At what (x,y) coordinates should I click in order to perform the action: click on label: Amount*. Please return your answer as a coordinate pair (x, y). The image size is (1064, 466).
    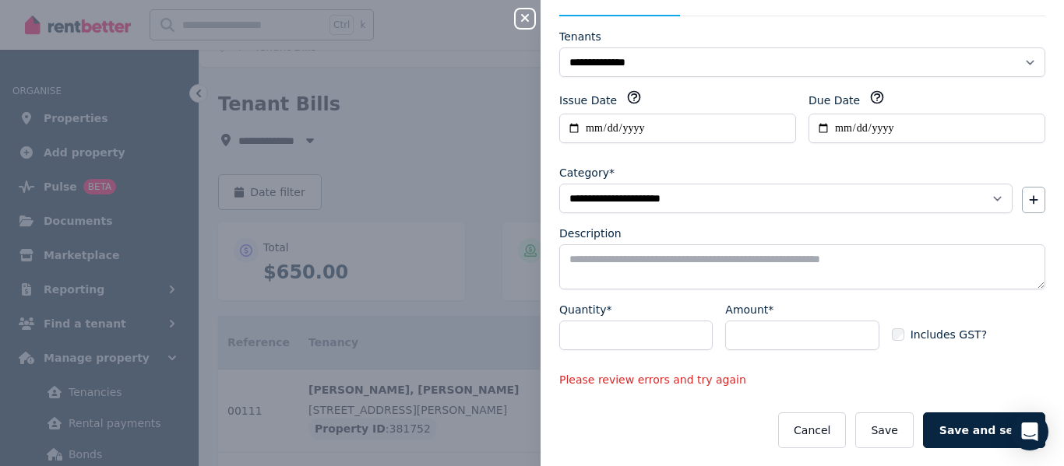
    Looking at the image, I should click on (749, 310).